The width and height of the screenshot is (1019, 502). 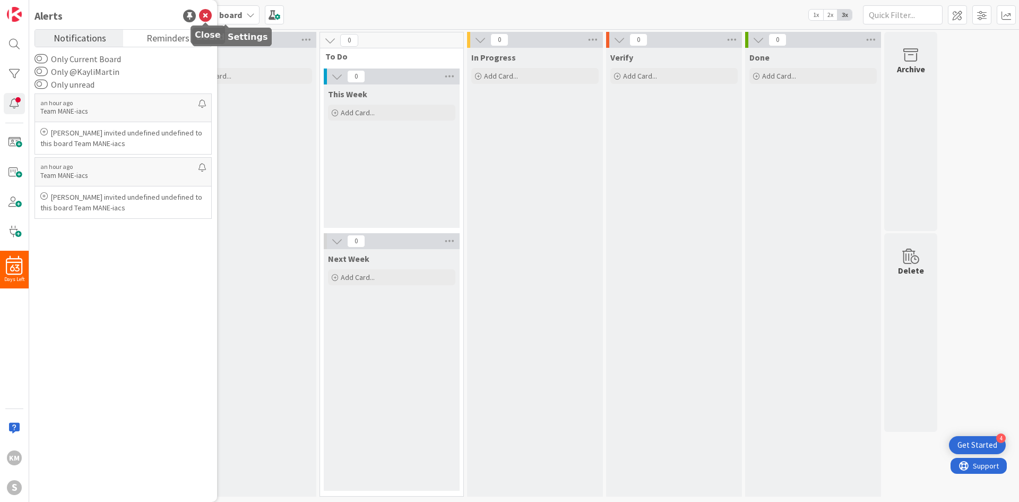 I want to click on div: KM, so click(x=14, y=458).